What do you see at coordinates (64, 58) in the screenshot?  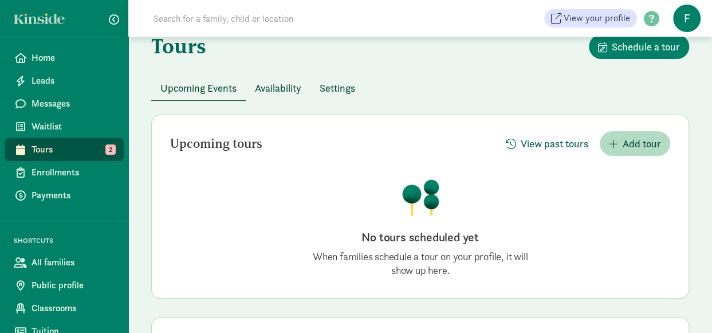 I see `a: Home` at bounding box center [64, 58].